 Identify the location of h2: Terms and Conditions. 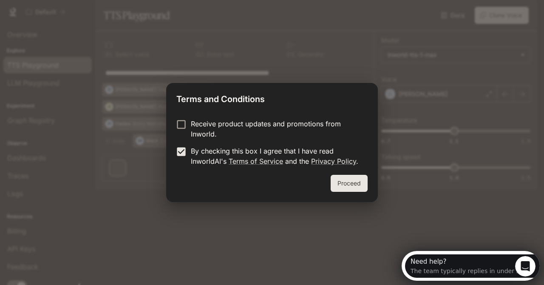
(272, 97).